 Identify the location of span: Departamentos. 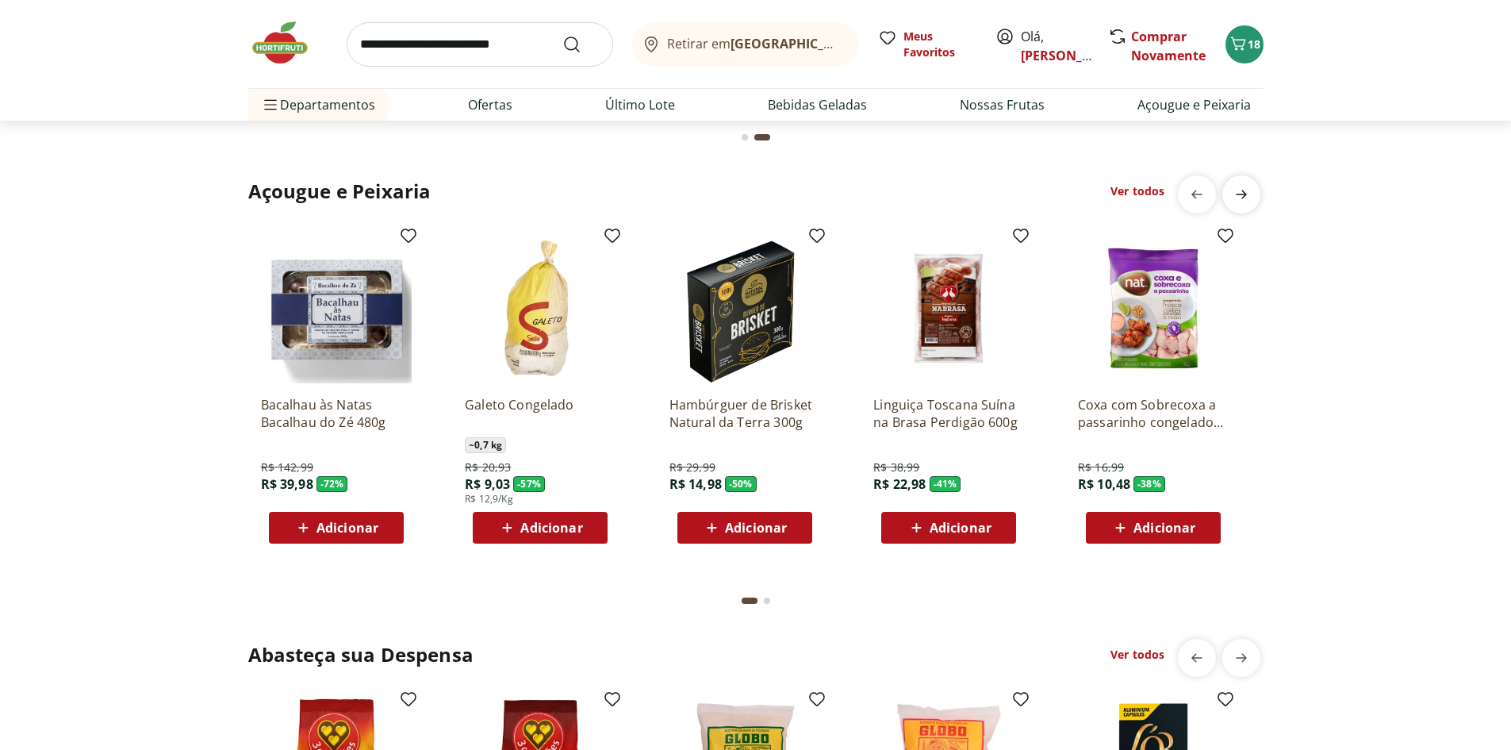
(318, 105).